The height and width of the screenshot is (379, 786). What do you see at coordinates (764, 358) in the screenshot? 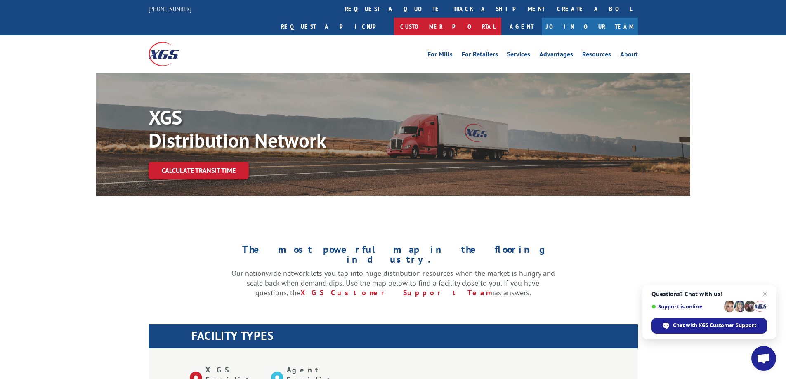
I see `a: Open chat` at bounding box center [764, 358].